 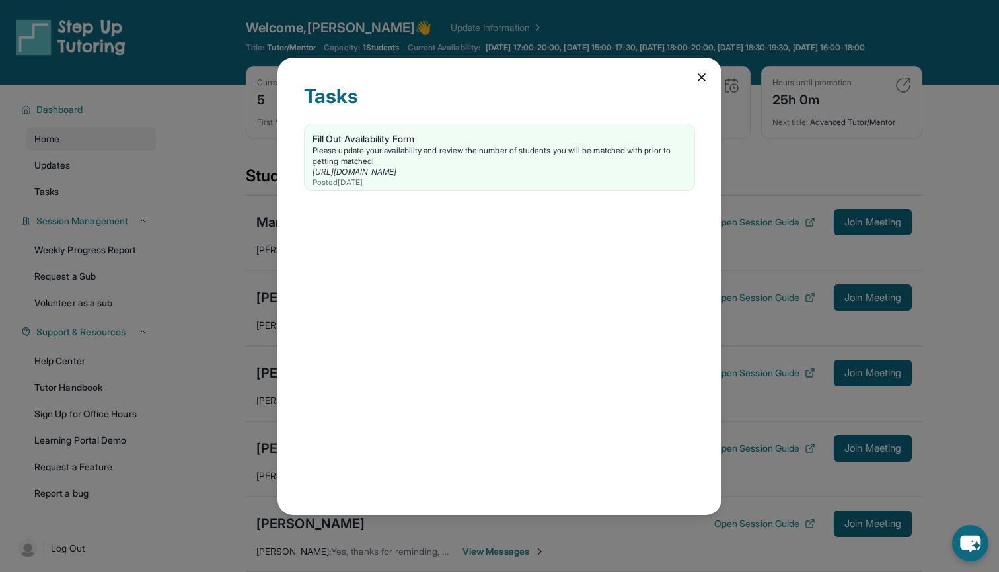 I want to click on div: Fill Out Availability Form, so click(x=499, y=139).